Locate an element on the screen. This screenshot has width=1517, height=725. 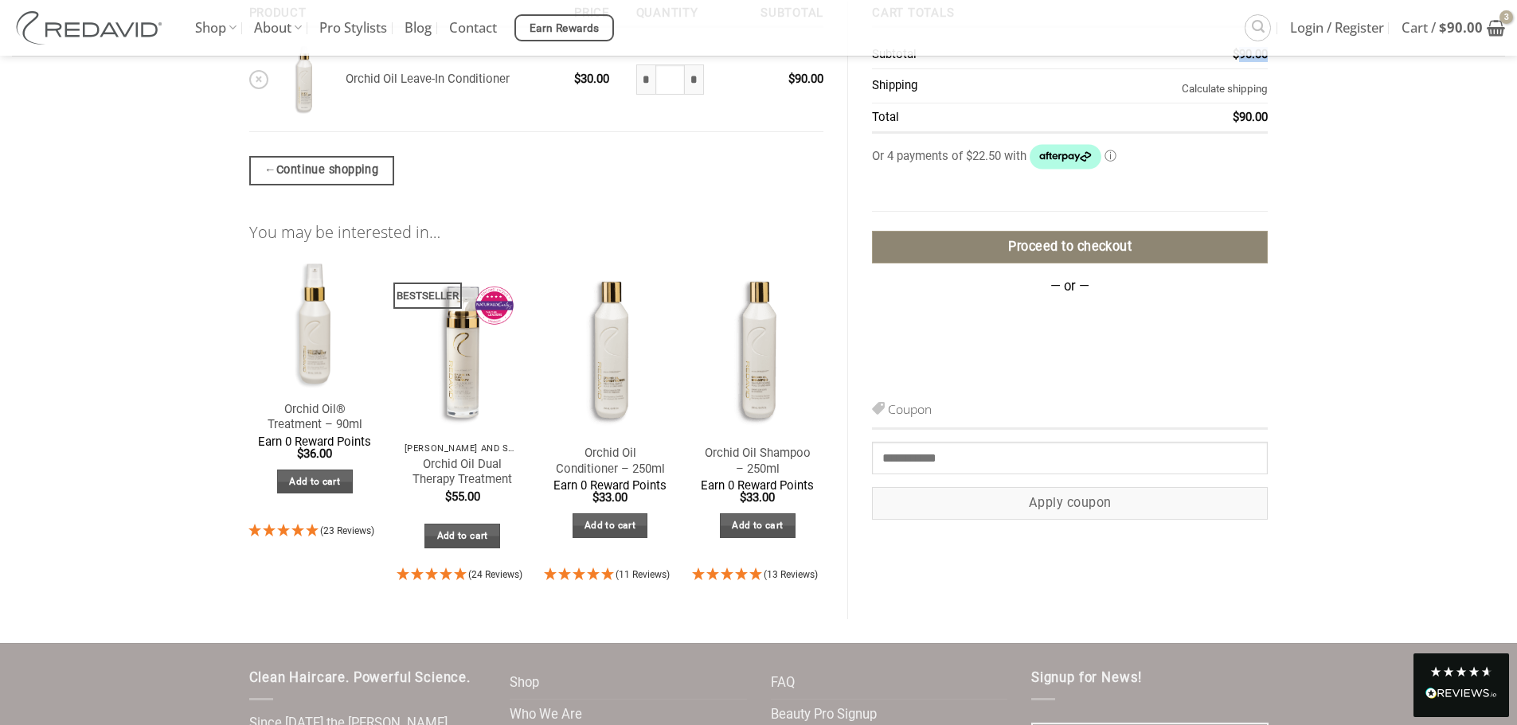
a: Add to cart: “Orchid Oil Conditioner - 250ml” is located at coordinates (610, 525).